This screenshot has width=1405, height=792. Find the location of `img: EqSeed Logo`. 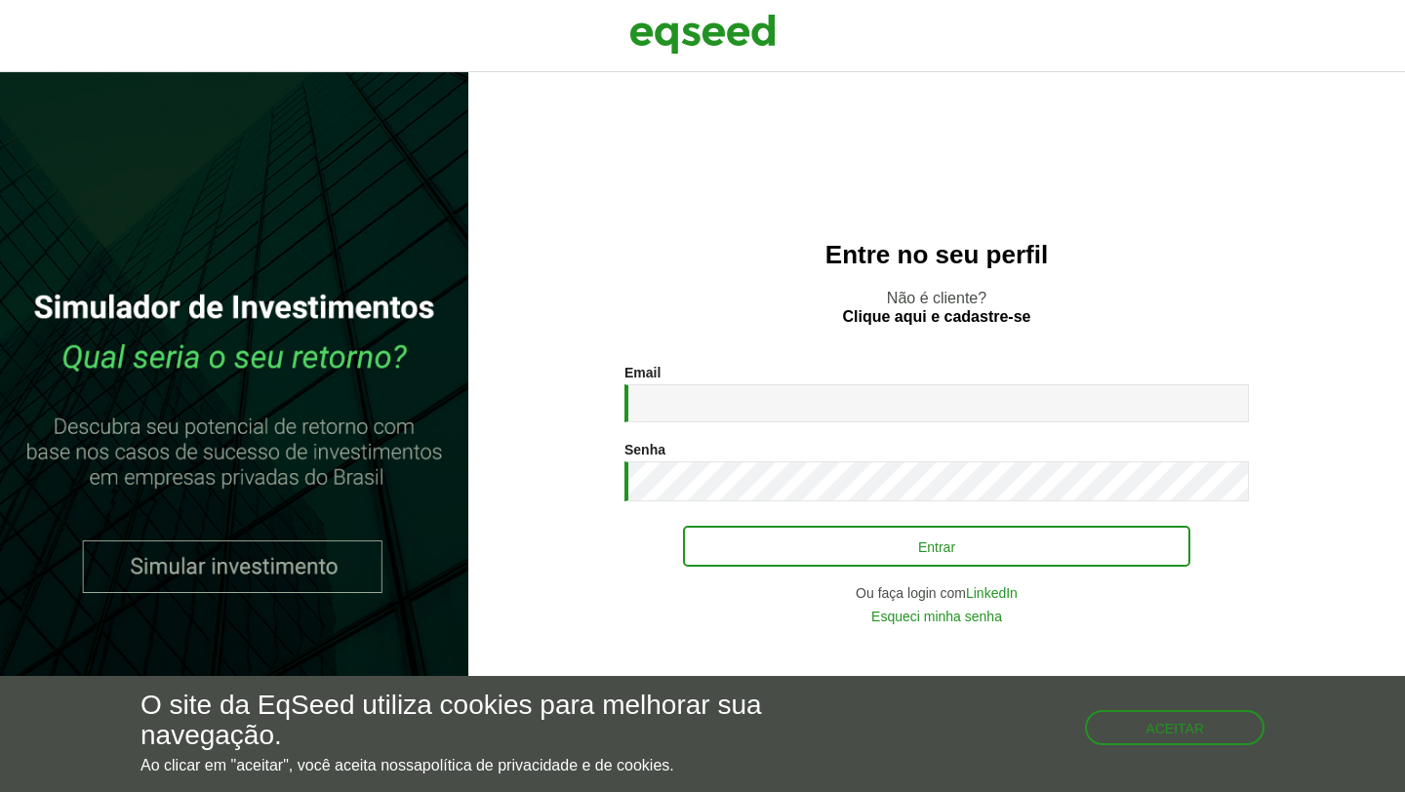

img: EqSeed Logo is located at coordinates (703, 34).